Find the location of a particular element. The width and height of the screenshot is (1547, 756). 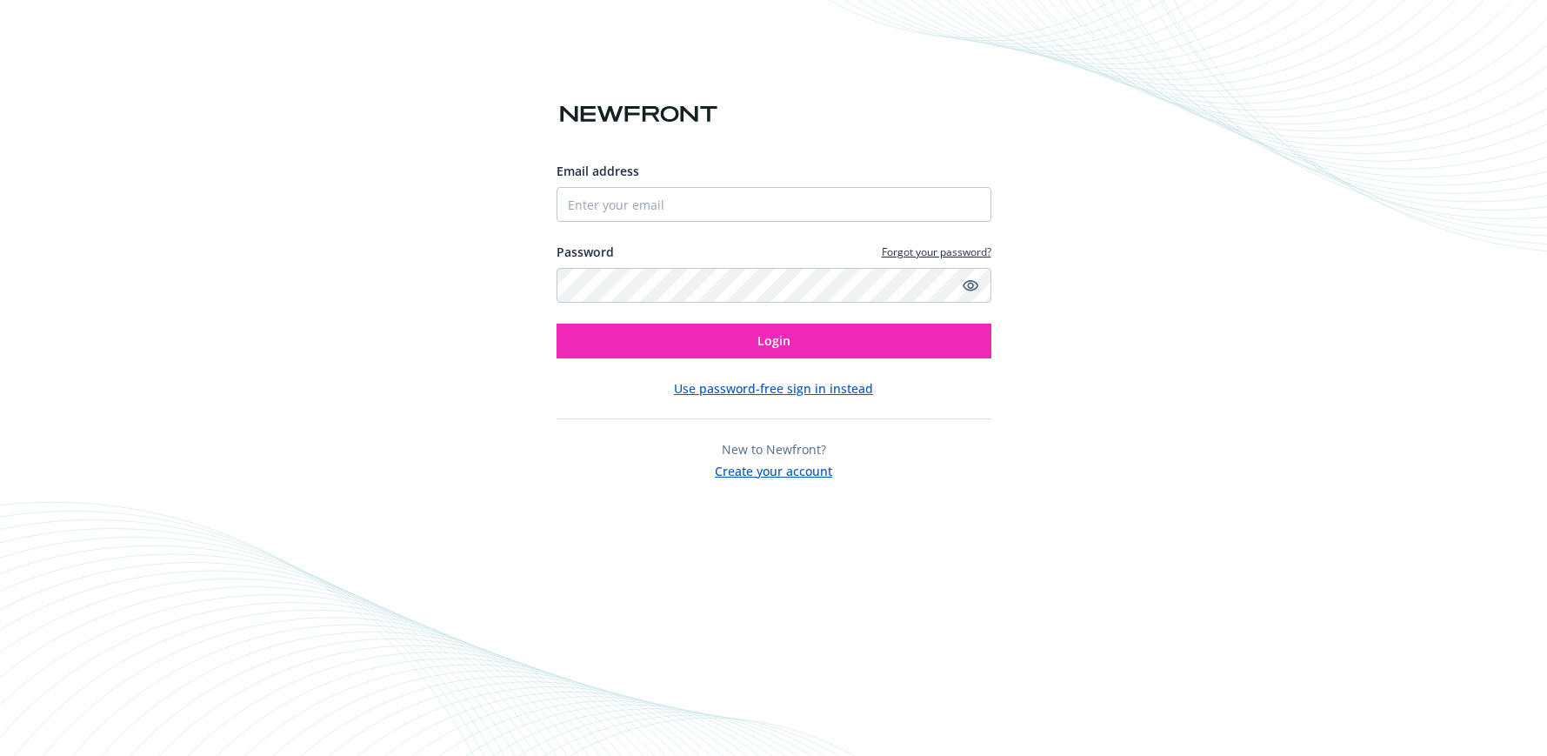

a: Forgot your password? is located at coordinates (936, 251).